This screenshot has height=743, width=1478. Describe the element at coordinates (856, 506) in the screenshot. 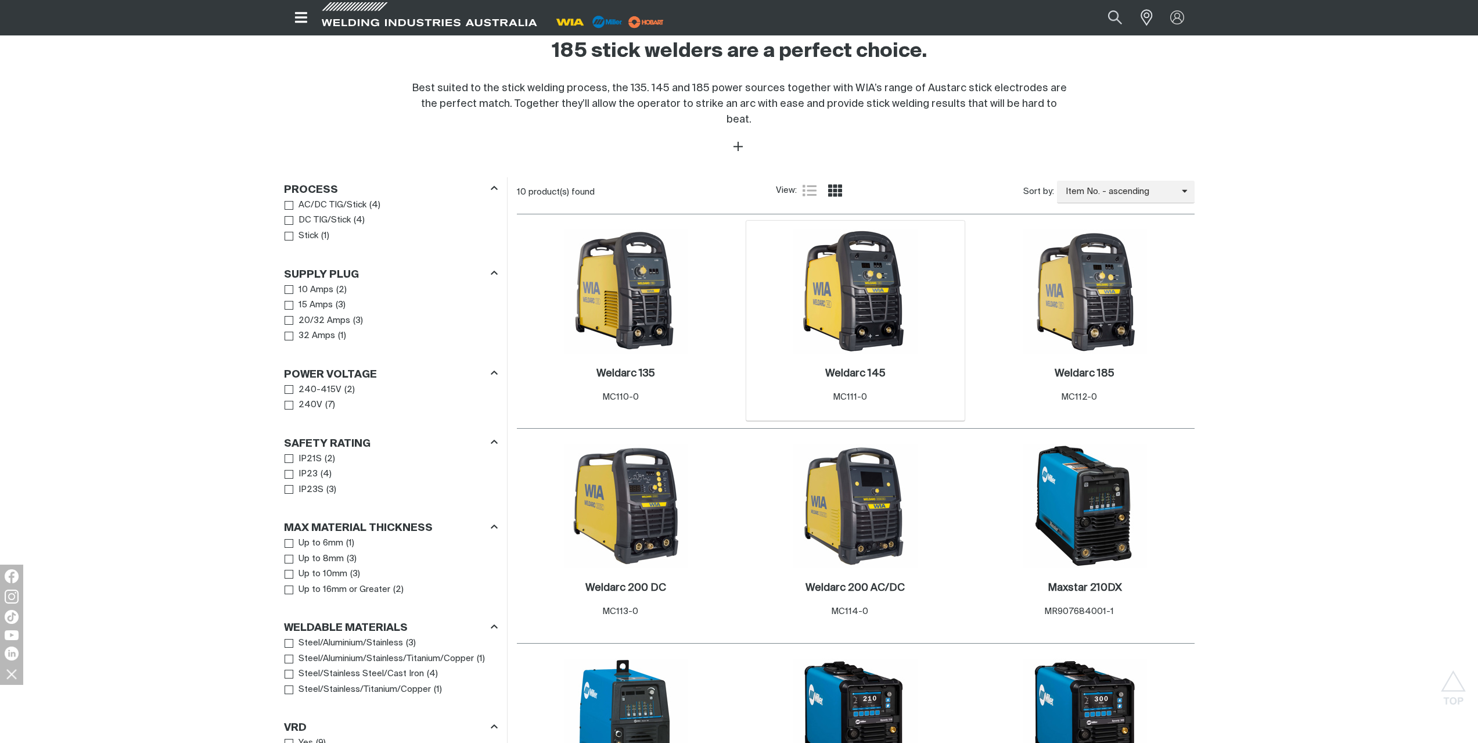

I see `img: Weldarc 200 AC/DC` at that location.